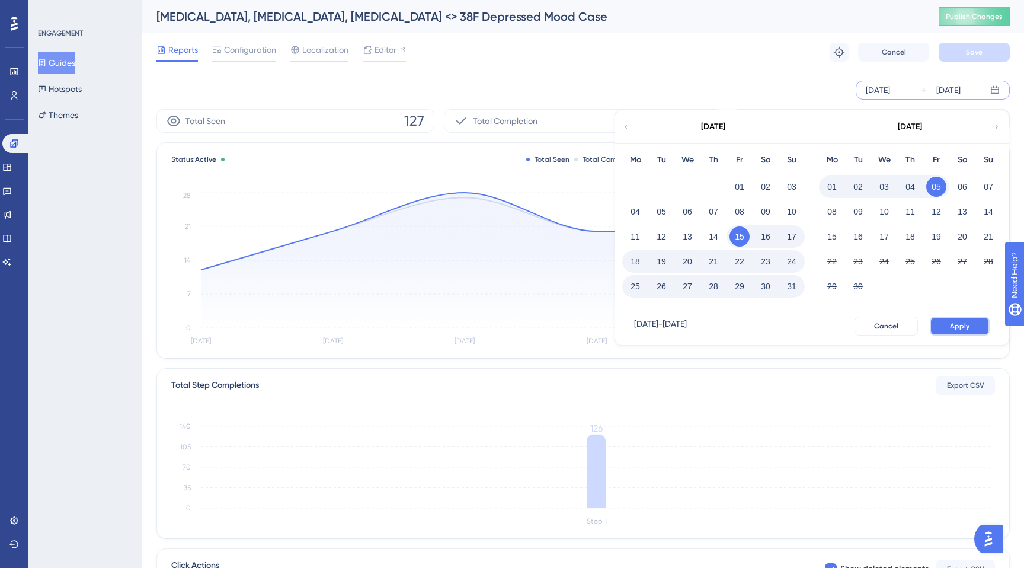 The height and width of the screenshot is (568, 1024). I want to click on span: Apply, so click(959, 326).